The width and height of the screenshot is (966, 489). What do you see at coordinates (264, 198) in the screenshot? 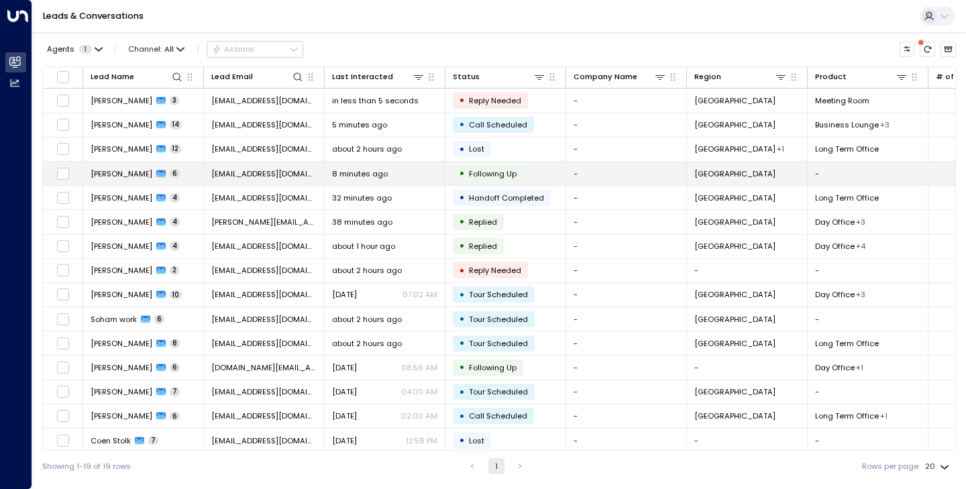
I see `span: nicsubram13@gmail.com` at bounding box center [264, 198].